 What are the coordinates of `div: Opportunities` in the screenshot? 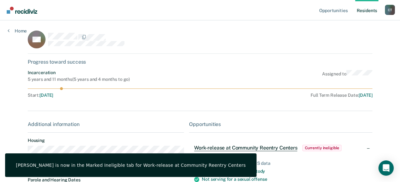 It's located at (281, 124).